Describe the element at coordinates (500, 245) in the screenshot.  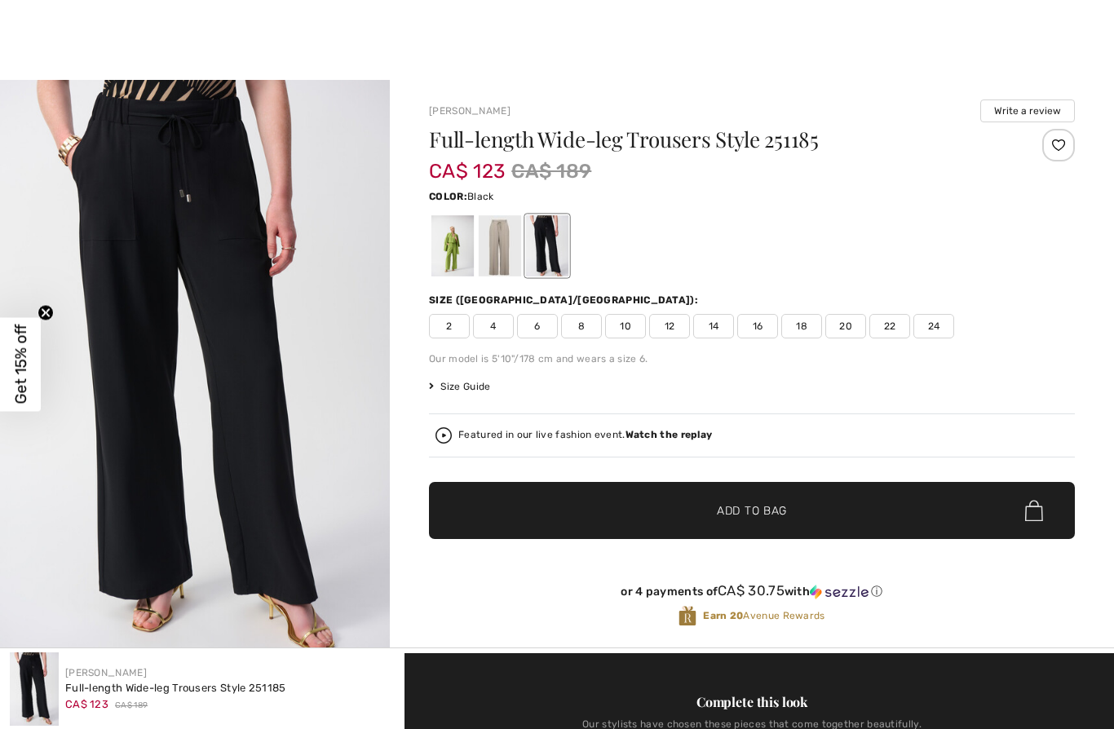
I see `div: Dune` at that location.